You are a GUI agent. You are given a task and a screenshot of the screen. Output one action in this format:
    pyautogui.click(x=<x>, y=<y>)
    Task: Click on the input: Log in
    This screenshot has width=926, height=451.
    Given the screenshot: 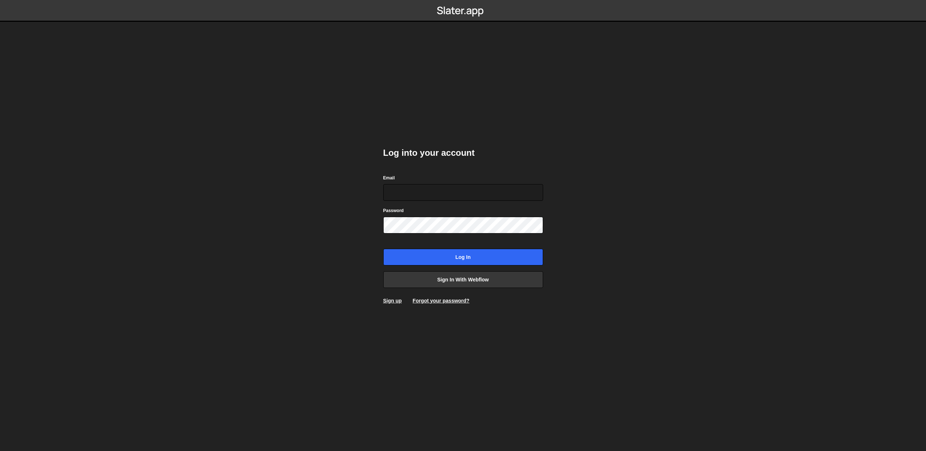 What is the action you would take?
    pyautogui.click(x=463, y=257)
    